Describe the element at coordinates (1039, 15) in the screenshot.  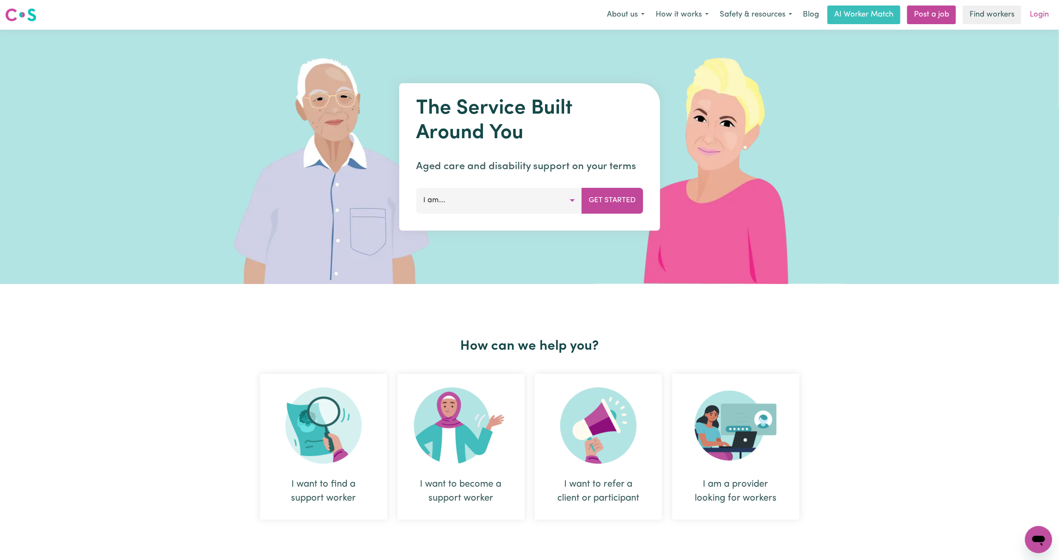
I see `a: Login` at that location.